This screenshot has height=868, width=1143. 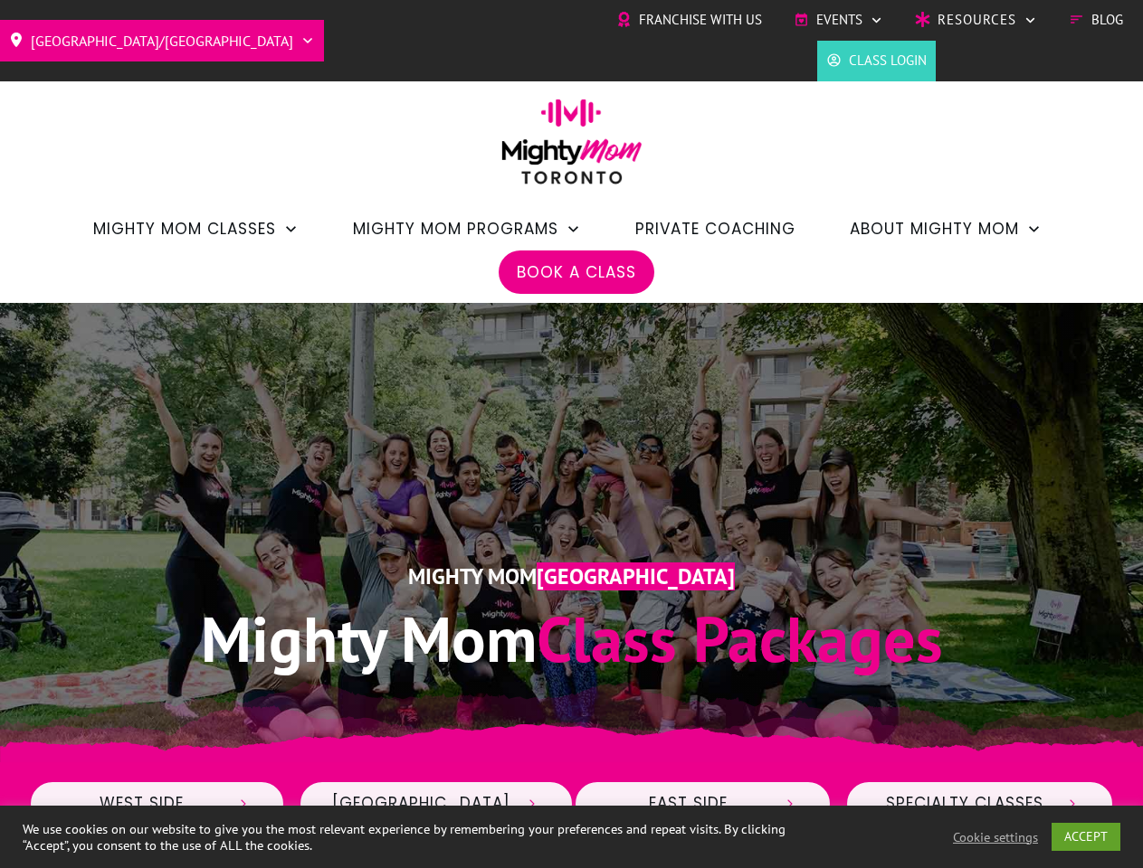 What do you see at coordinates (576, 272) in the screenshot?
I see `a: Book a Class` at bounding box center [576, 272].